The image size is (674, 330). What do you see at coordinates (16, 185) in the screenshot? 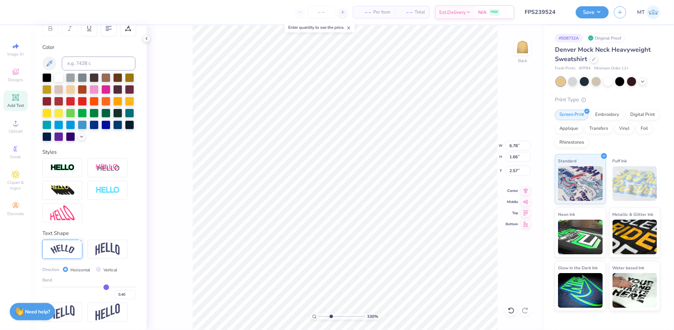
I see `span: Clipart & logos` at bounding box center [16, 185].